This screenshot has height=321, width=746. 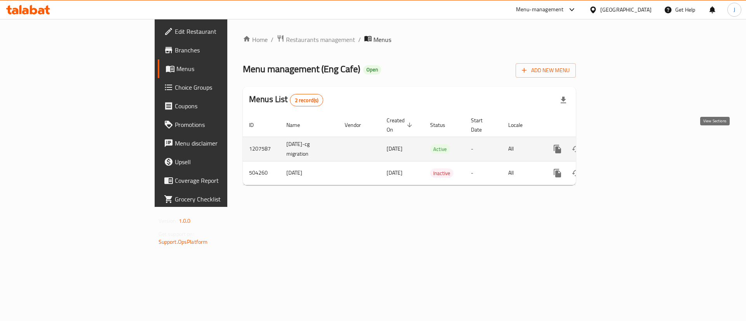 What do you see at coordinates (306, 100) in the screenshot?
I see `span: 2 record(s)` at bounding box center [306, 100].